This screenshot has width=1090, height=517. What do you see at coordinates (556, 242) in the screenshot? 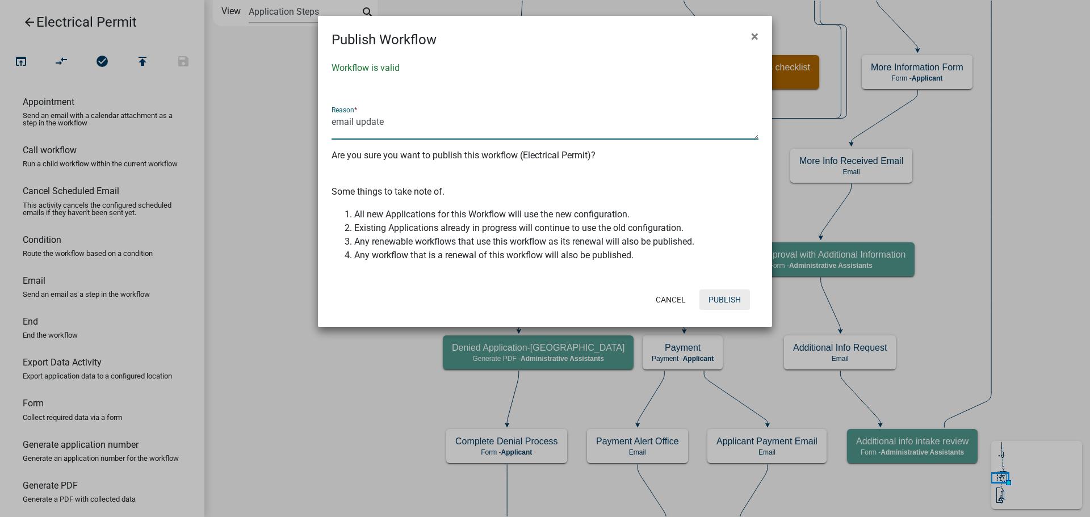
I see `li: Any renewable workflows that use this workflow as its renewal will also be published.` at bounding box center [556, 242].